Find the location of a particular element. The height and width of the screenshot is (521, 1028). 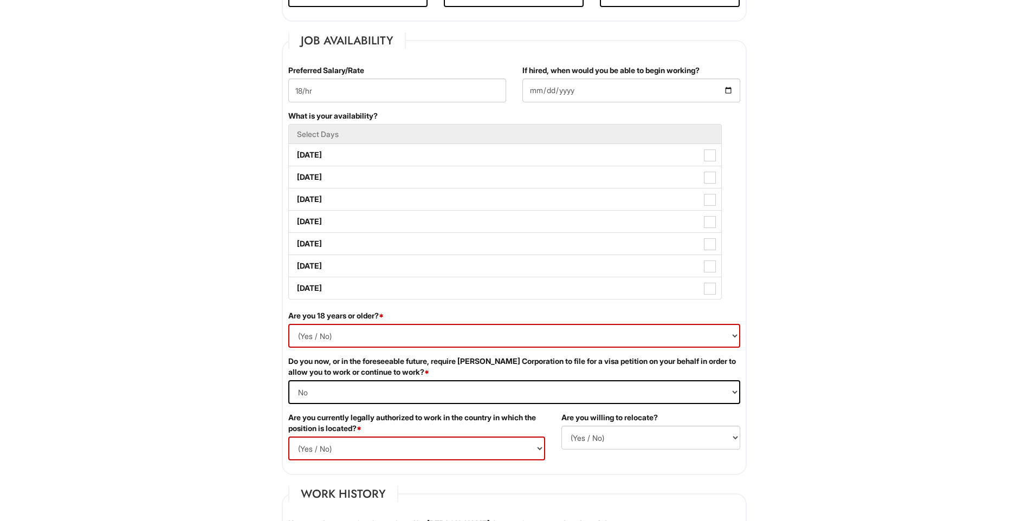

label: Are you willing to relocate? is located at coordinates (610, 418).